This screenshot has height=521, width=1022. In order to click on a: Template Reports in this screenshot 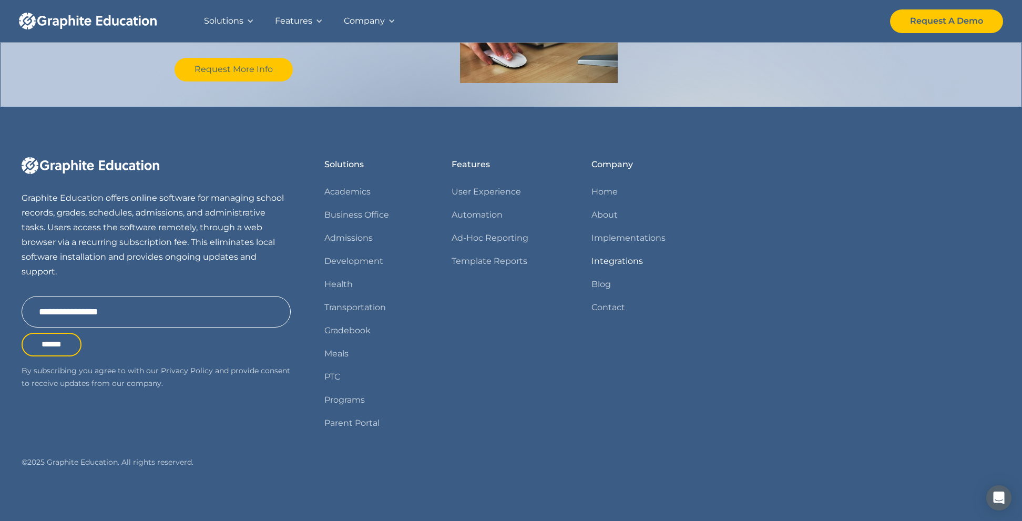, I will do `click(490, 261)`.